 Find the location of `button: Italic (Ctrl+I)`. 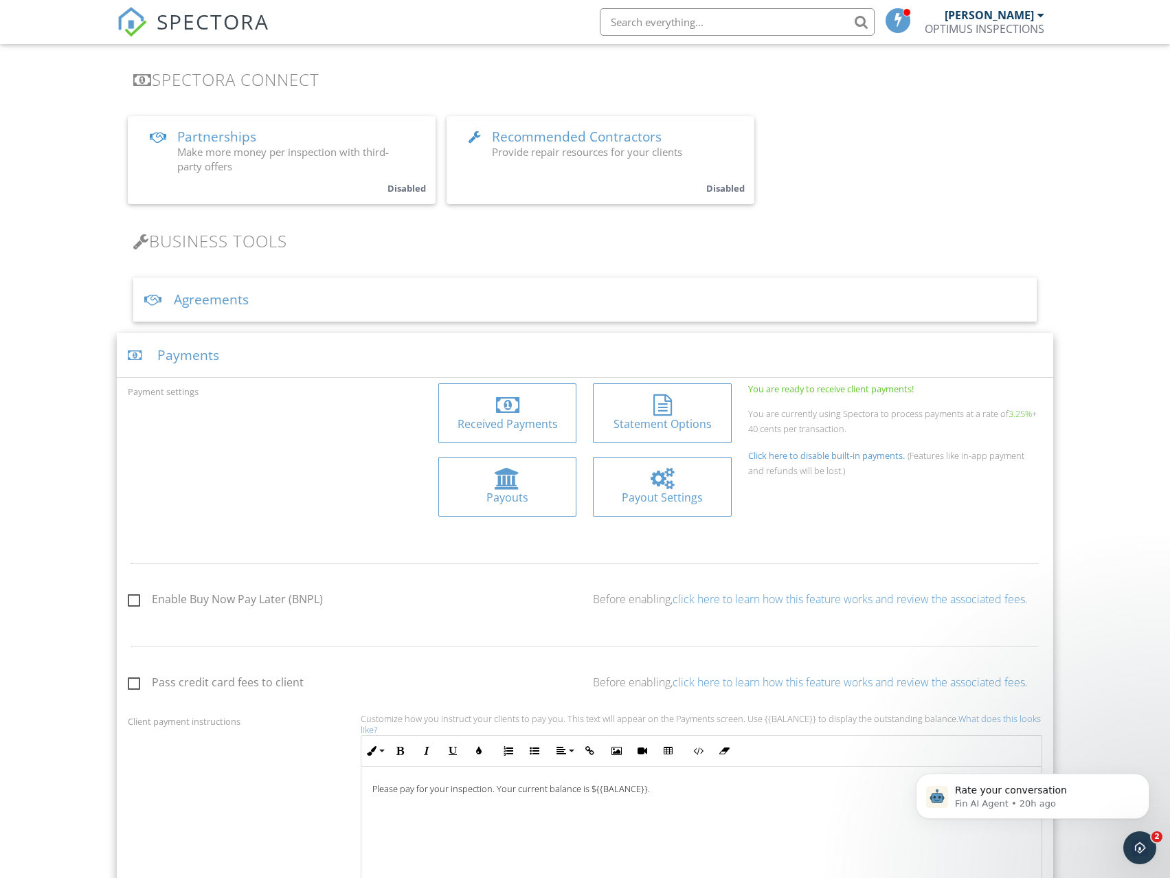

button: Italic (Ctrl+I) is located at coordinates (427, 751).